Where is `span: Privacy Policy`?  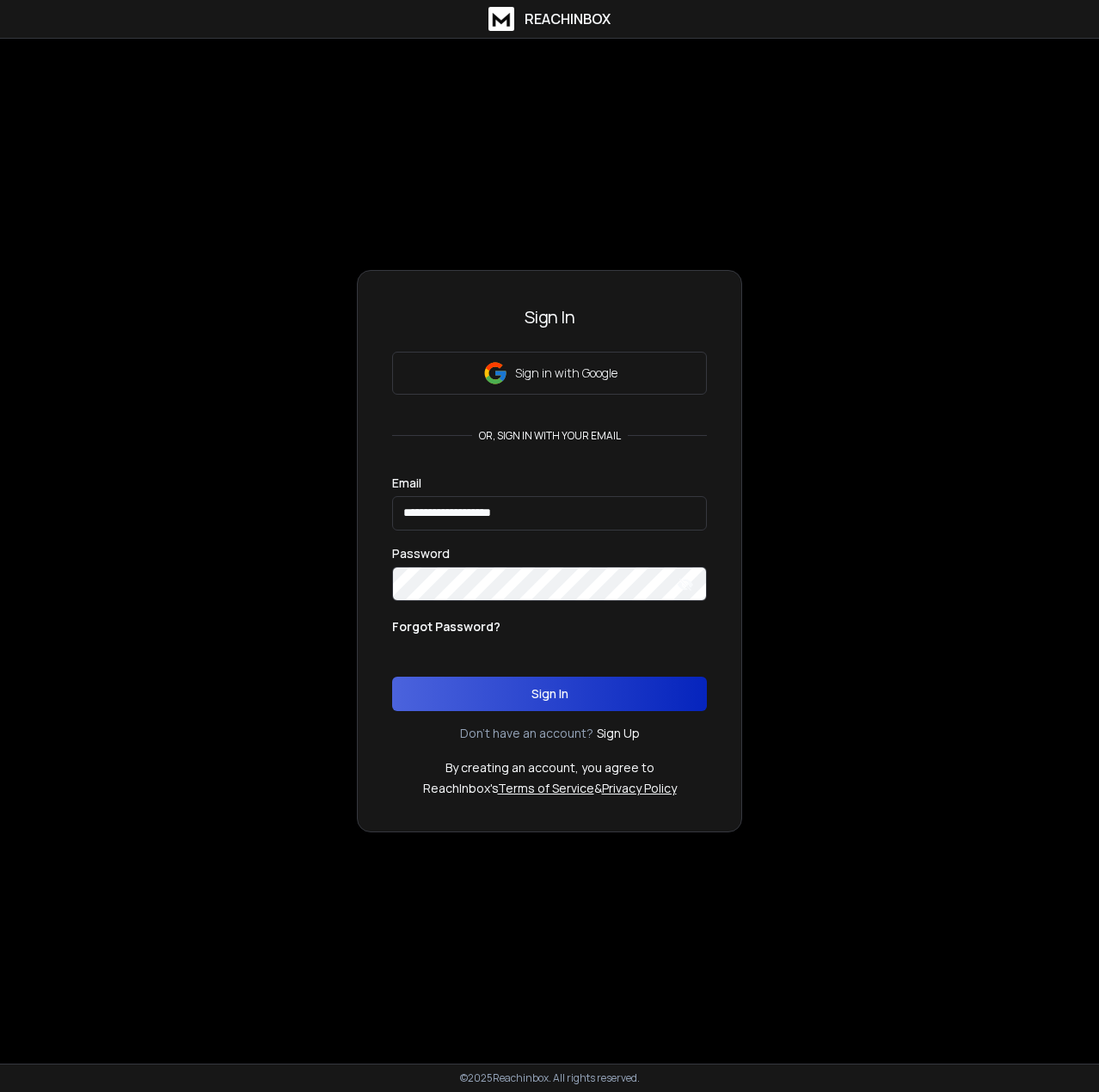
span: Privacy Policy is located at coordinates (639, 788).